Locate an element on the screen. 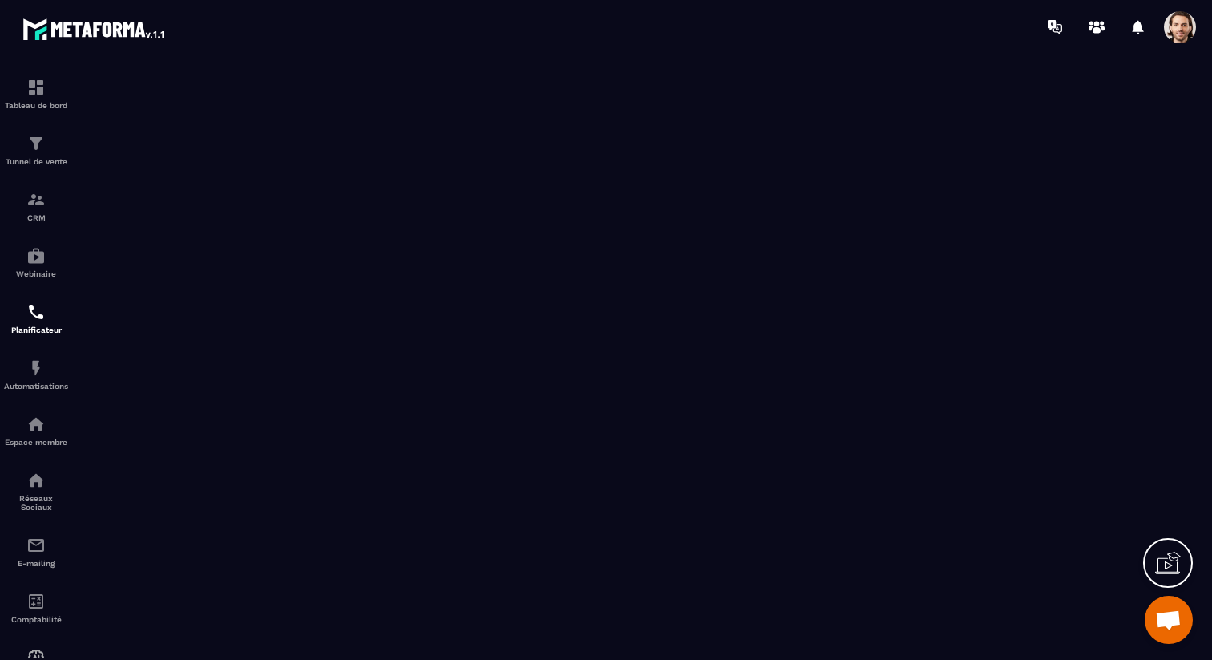 This screenshot has height=660, width=1212. p: Webinaire is located at coordinates (36, 273).